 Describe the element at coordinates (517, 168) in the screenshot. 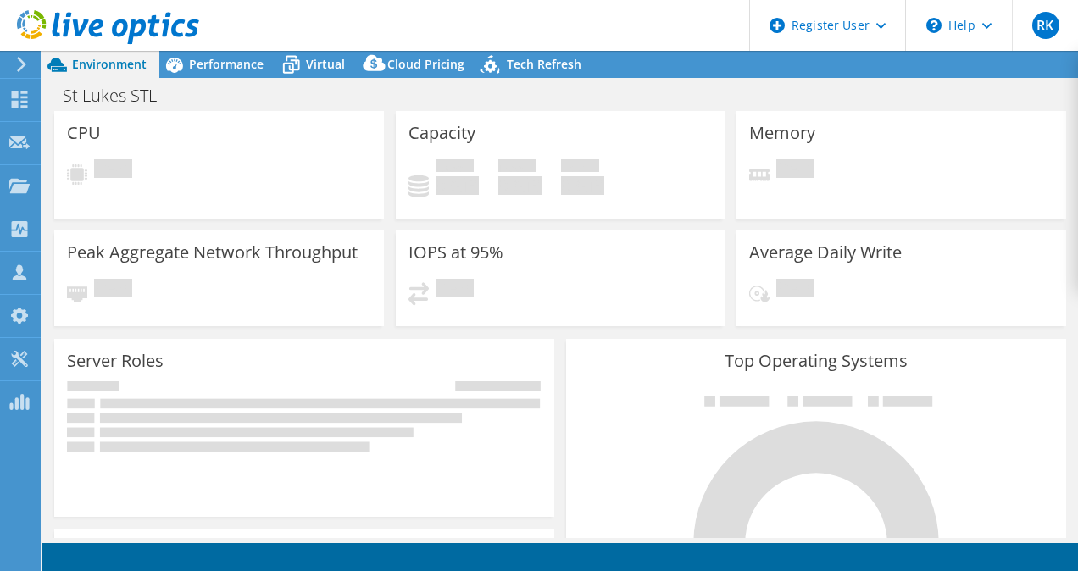

I see `span: Free` at that location.